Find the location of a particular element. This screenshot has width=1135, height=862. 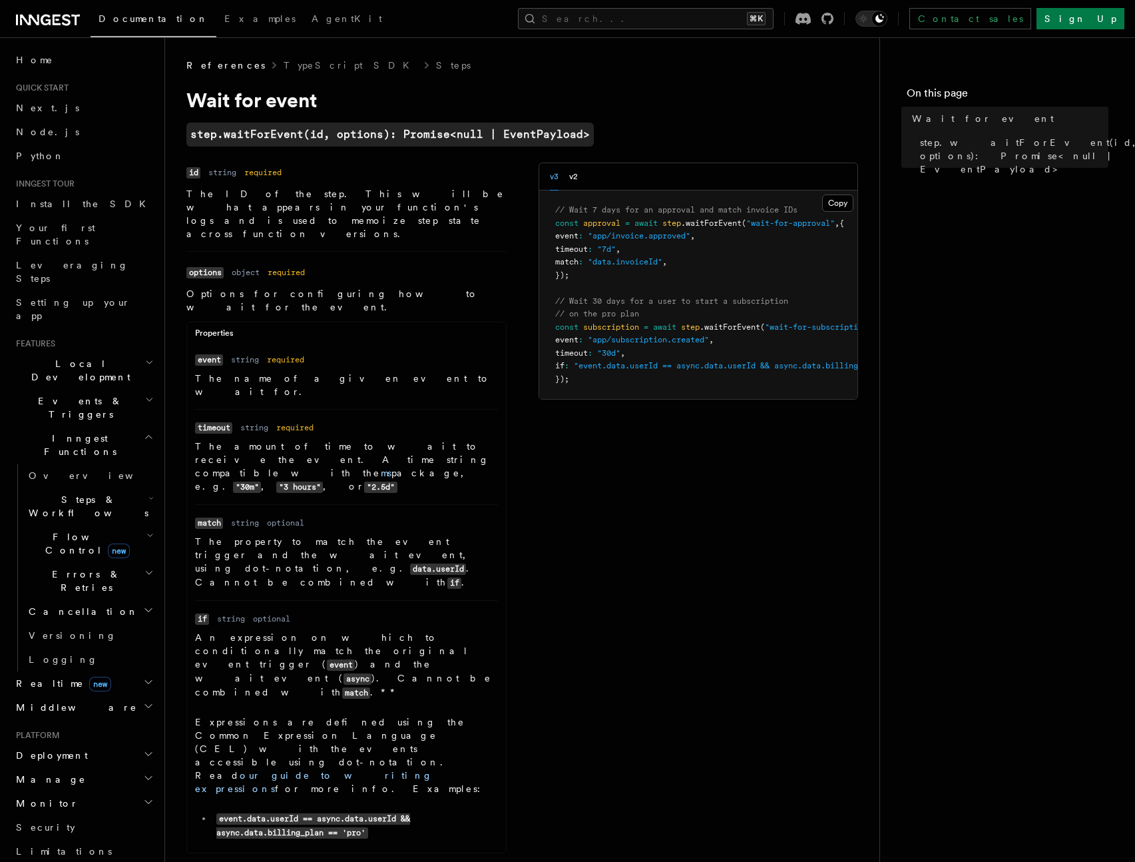

p: The name of a given event to wait for. is located at coordinates (346, 385).